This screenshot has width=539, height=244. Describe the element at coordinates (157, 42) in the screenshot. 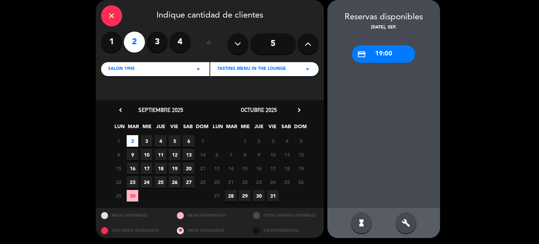

I see `label: 3` at that location.